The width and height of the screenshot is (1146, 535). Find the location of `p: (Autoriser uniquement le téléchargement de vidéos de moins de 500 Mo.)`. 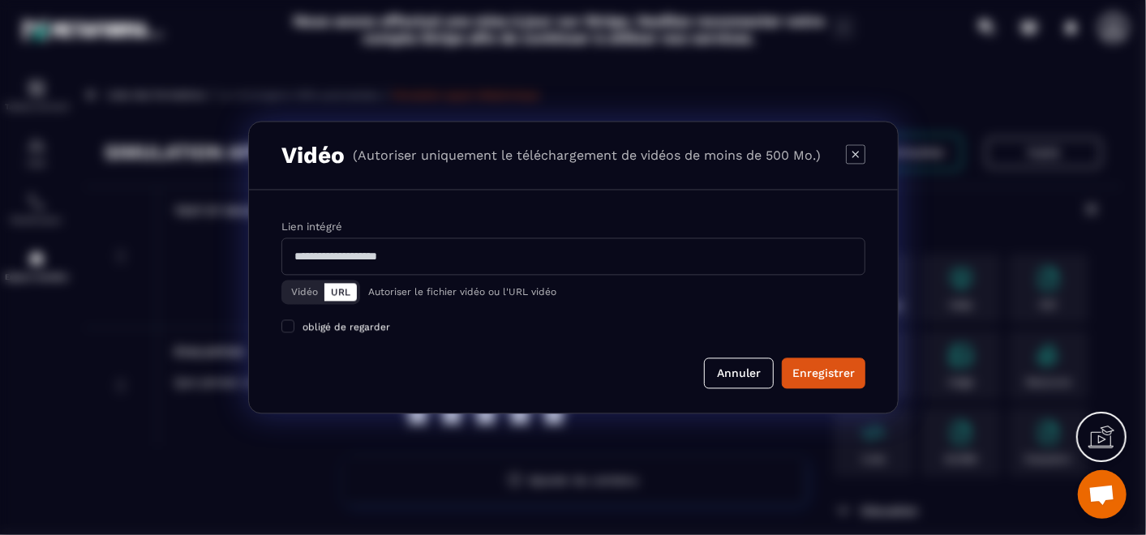

p: (Autoriser uniquement le téléchargement de vidéos de moins de 500 Mo.) is located at coordinates (587, 156).